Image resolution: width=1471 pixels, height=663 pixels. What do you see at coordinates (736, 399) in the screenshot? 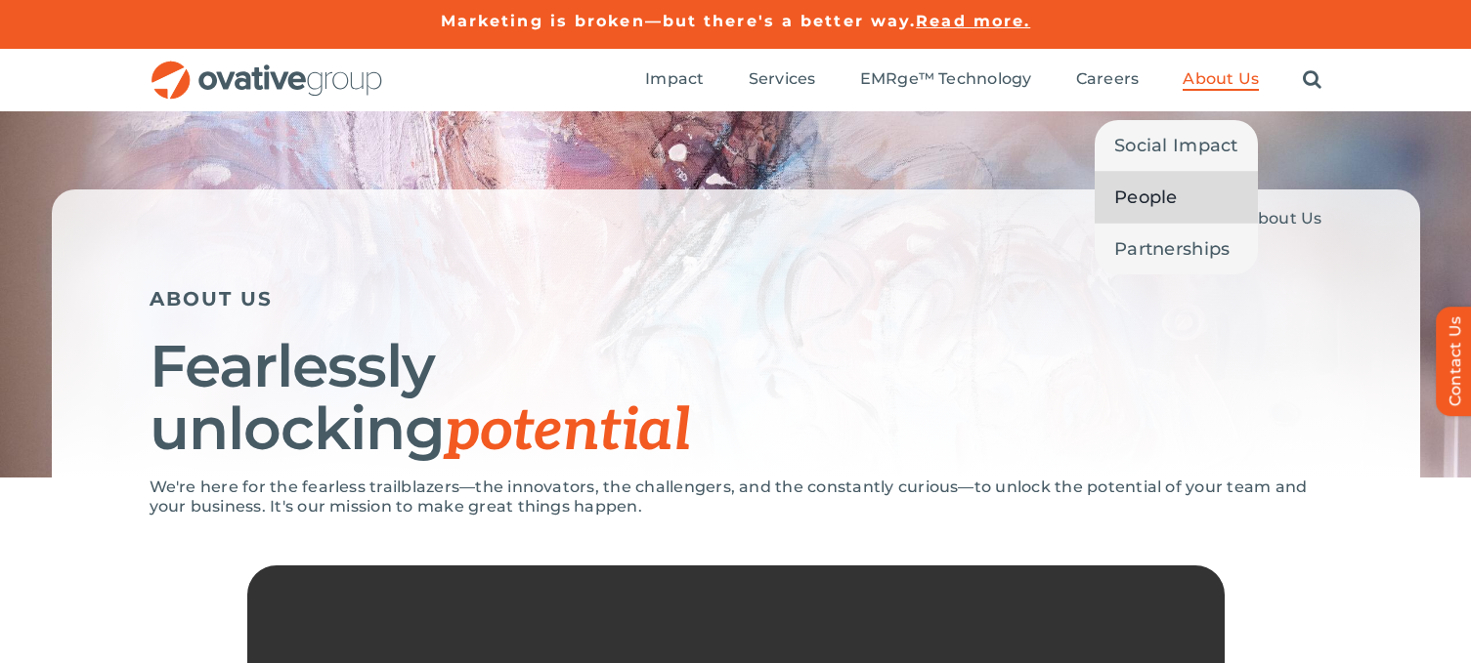
I see `h1: Fearlessly unlocking` at bounding box center [736, 399].